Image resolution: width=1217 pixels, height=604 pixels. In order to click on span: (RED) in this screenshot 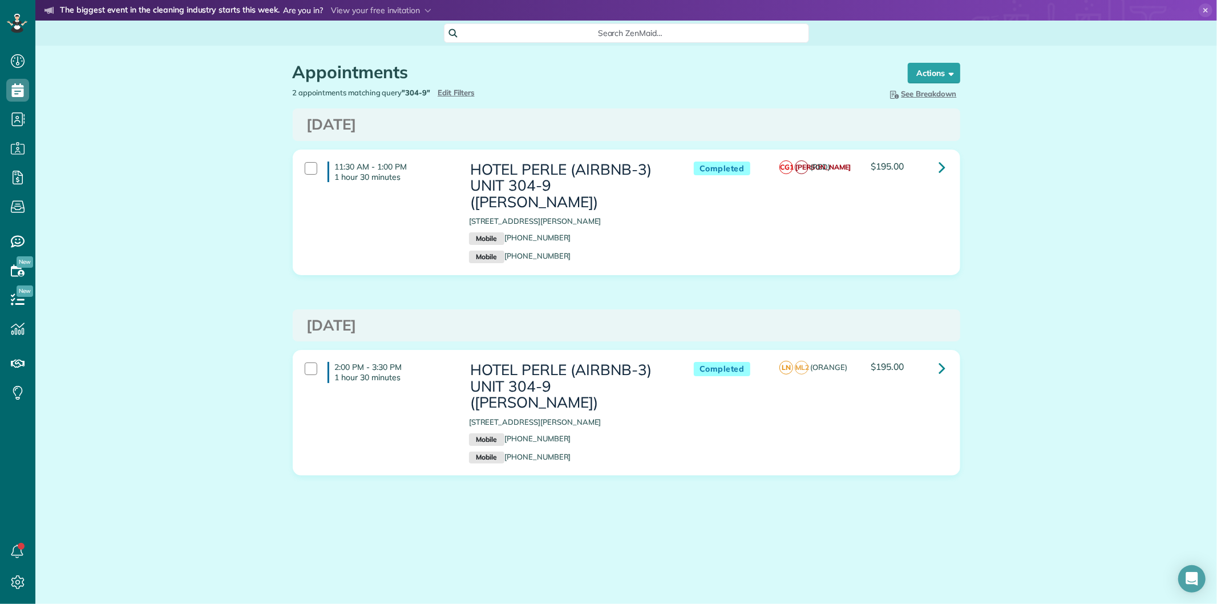, I will do `click(820, 167)`.